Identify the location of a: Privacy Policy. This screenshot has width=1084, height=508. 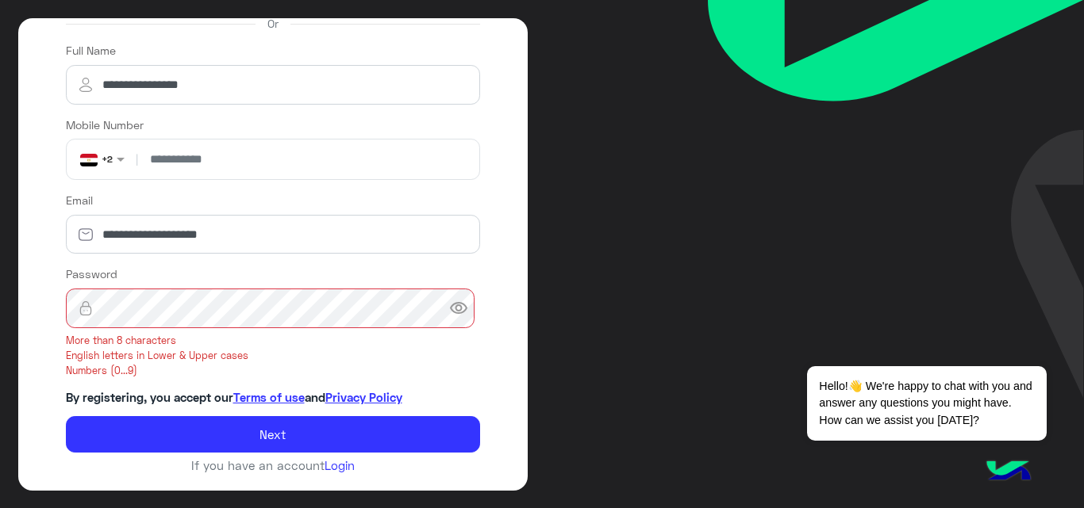
(363, 397).